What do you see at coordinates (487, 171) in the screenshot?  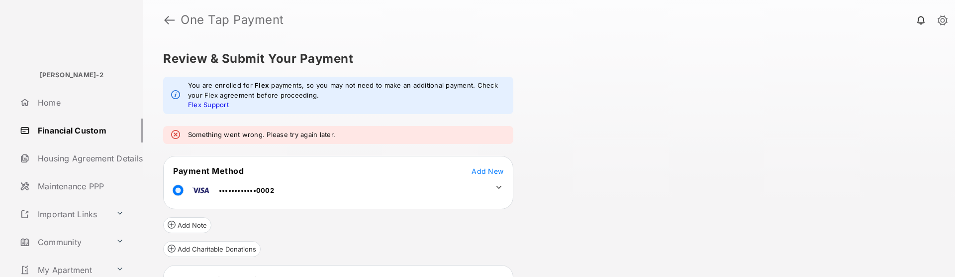 I see `button: Add New` at bounding box center [487, 171].